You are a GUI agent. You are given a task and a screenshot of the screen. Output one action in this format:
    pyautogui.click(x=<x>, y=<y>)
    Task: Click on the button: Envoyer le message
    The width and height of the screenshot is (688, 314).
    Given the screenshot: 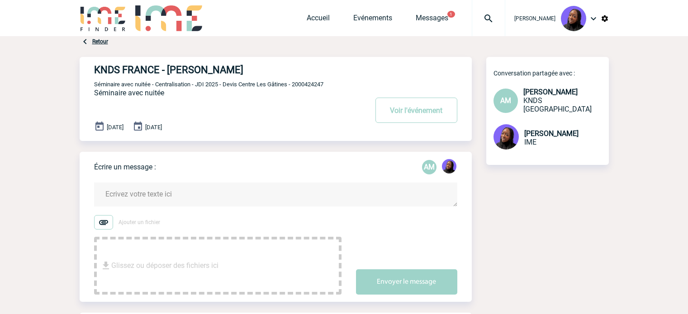 What is the action you would take?
    pyautogui.click(x=407, y=282)
    